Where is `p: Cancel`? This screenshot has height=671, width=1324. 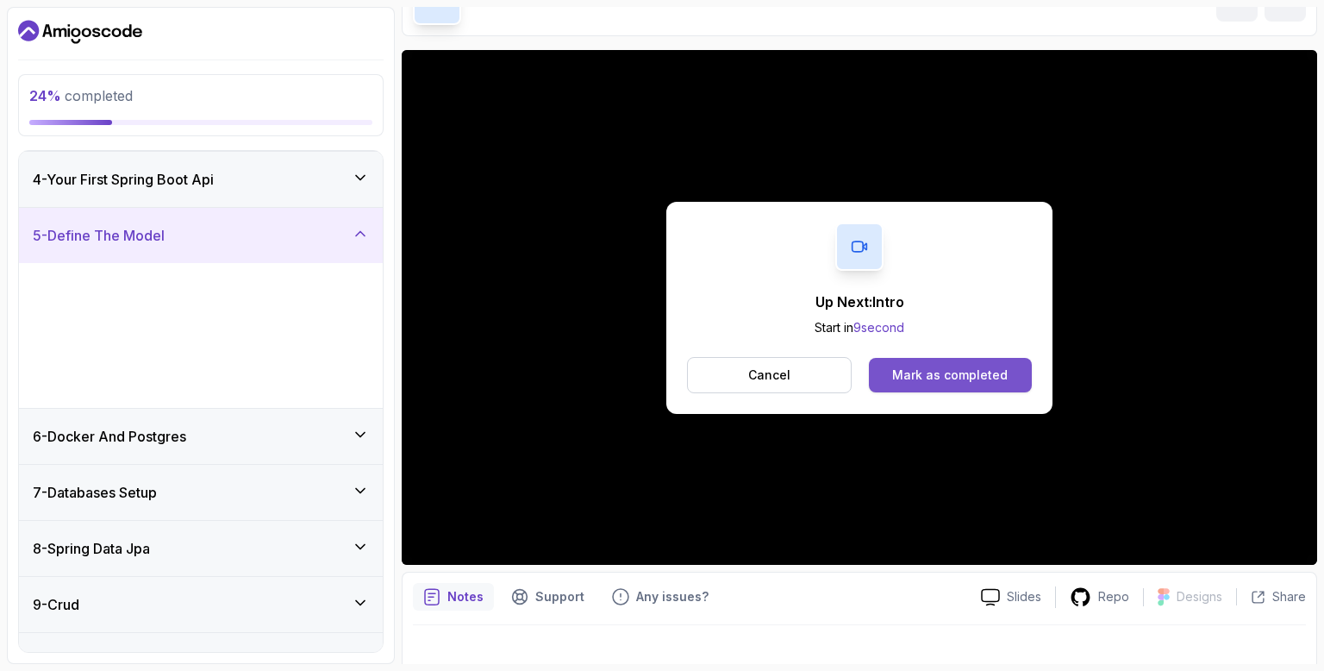 p: Cancel is located at coordinates (769, 375).